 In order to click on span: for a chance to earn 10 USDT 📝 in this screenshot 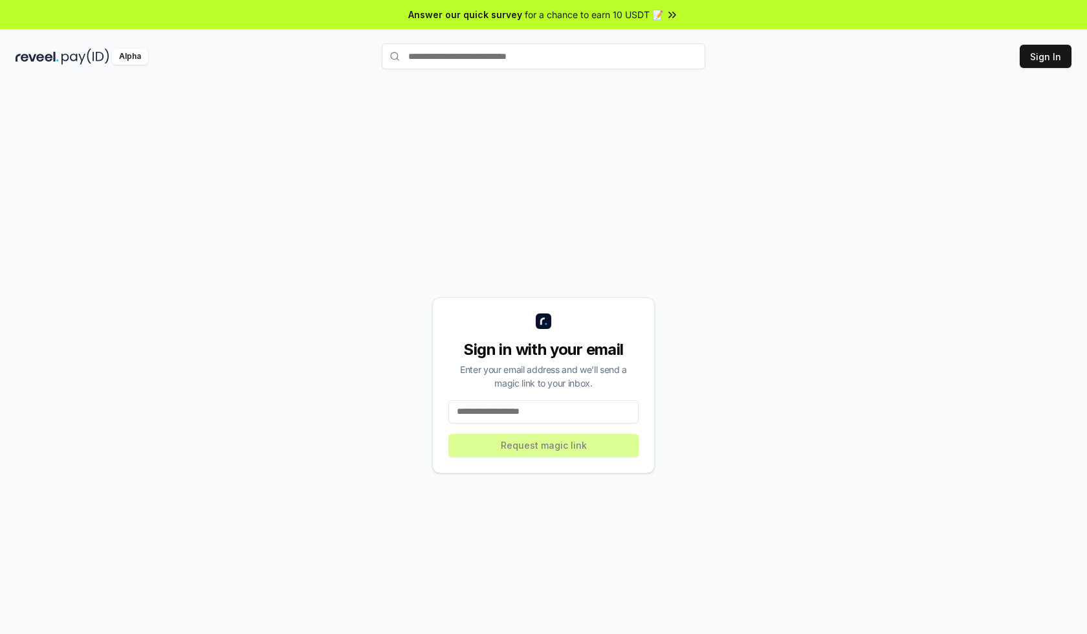, I will do `click(594, 14)`.